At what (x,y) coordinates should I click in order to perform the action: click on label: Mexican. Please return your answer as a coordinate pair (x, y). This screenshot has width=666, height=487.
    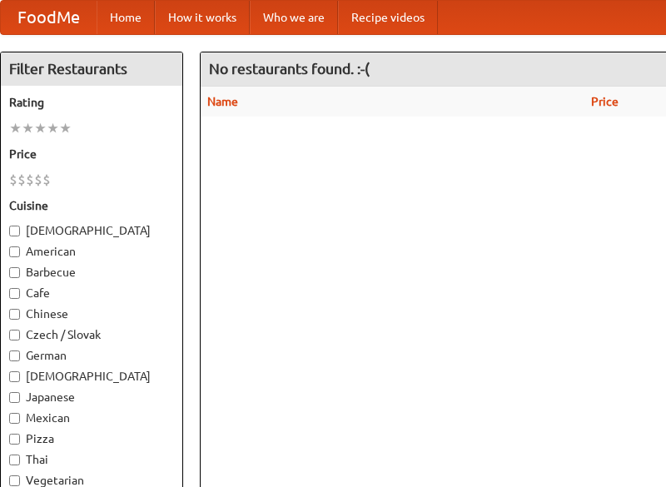
    Looking at the image, I should click on (92, 418).